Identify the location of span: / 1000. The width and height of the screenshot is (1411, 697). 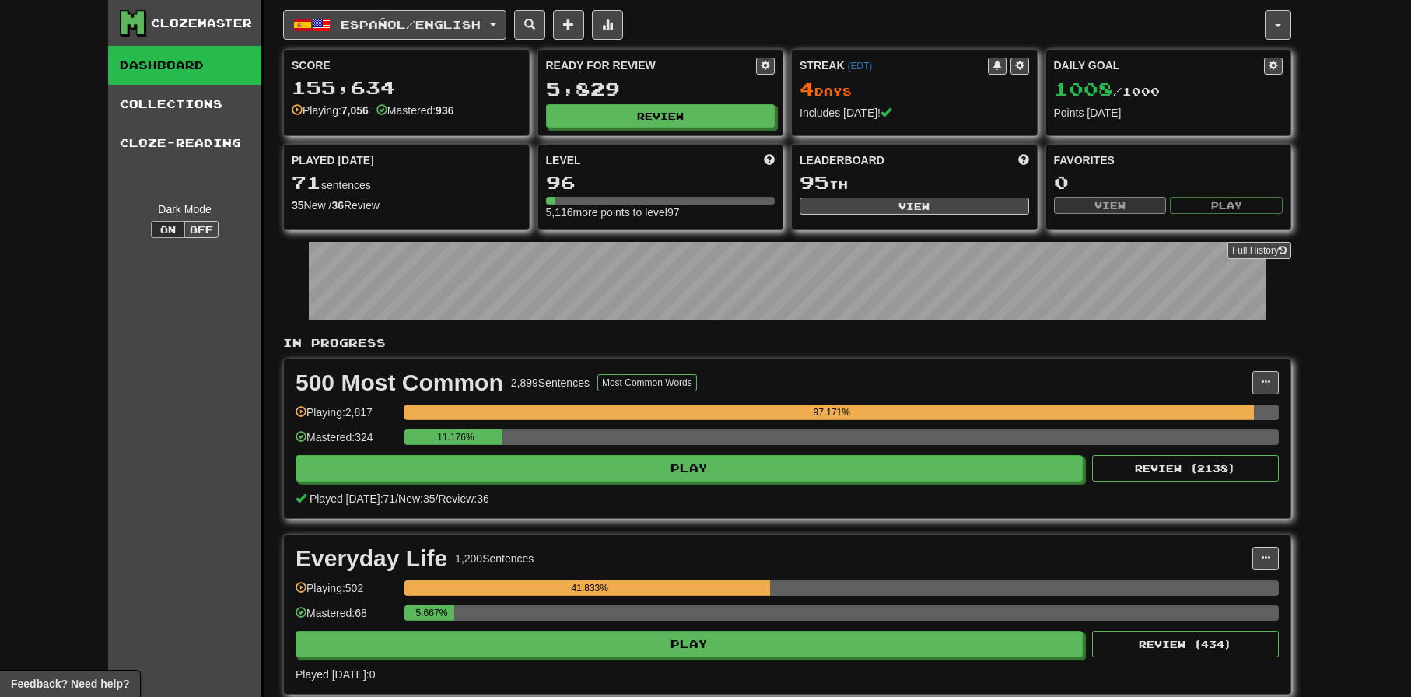
(1107, 91).